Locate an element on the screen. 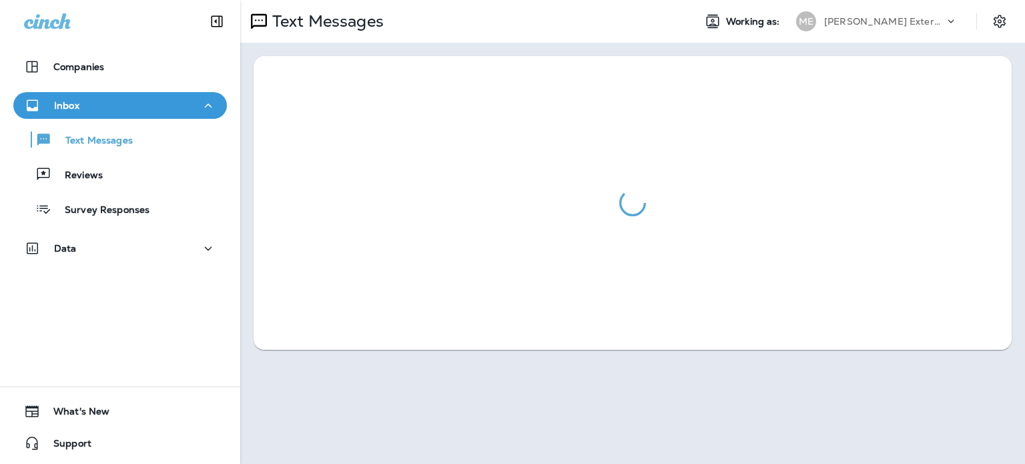  button: Inbox is located at coordinates (120, 105).